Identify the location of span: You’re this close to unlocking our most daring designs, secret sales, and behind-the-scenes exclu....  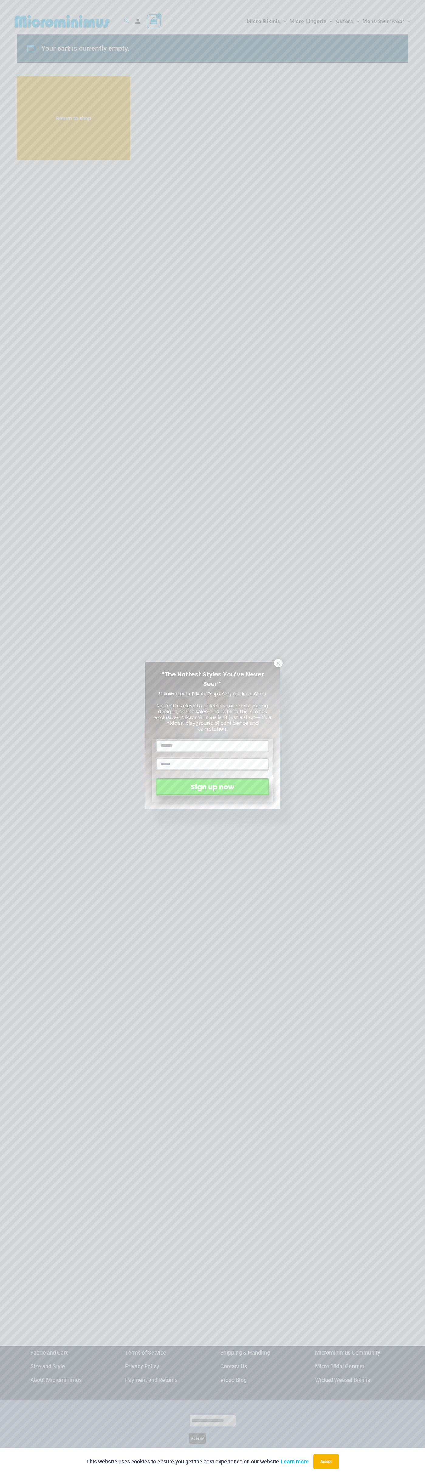
(212, 718).